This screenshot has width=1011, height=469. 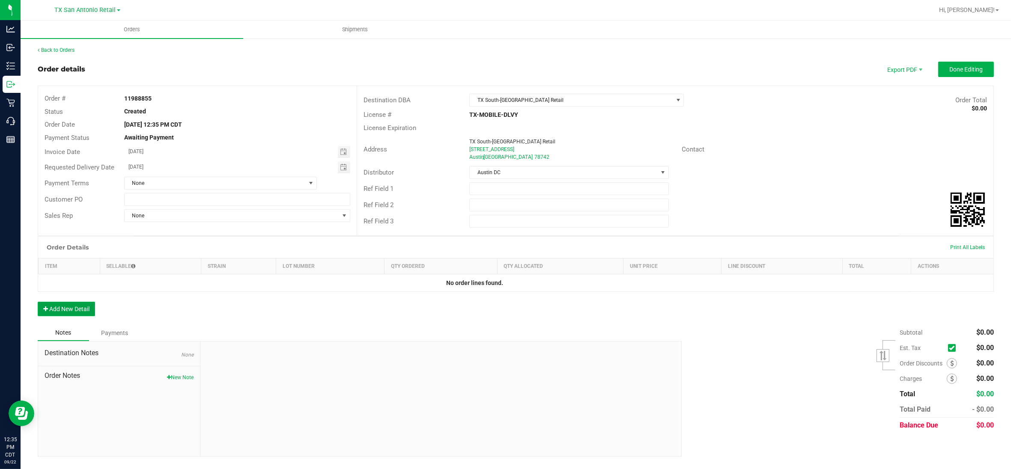 I want to click on span: Charges, so click(x=923, y=379).